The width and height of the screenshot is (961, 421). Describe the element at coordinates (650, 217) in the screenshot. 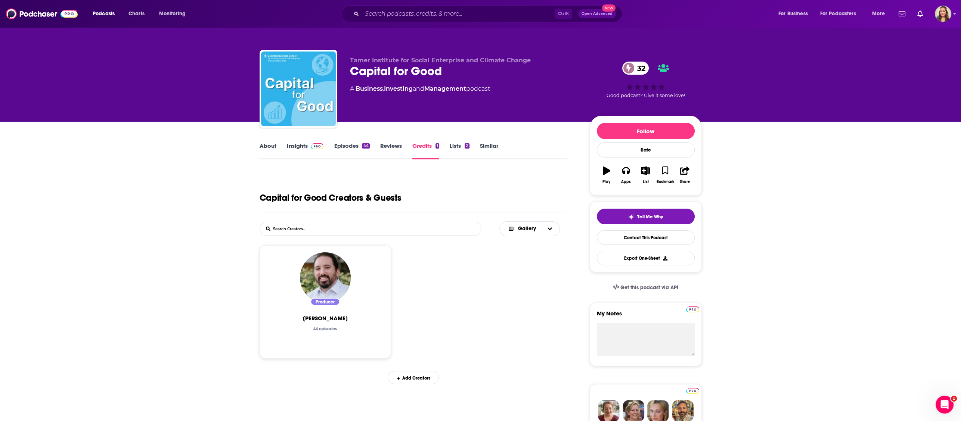

I see `span: Tell Me Why` at that location.